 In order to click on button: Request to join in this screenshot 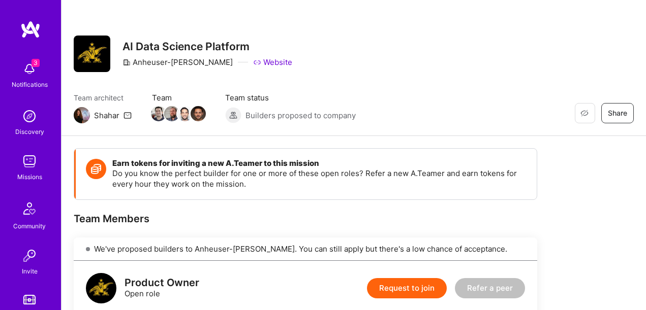, I will do `click(406, 289)`.